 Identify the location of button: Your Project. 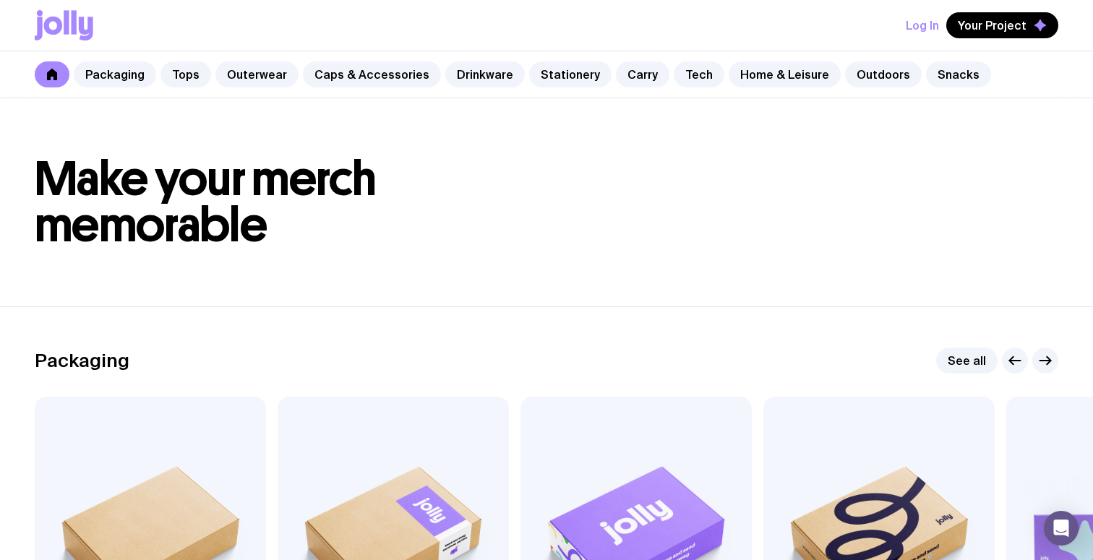
(1002, 25).